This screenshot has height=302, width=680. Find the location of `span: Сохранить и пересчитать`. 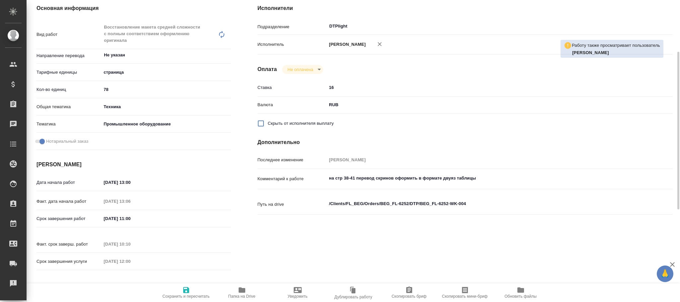

span: Сохранить и пересчитать is located at coordinates (186, 296).